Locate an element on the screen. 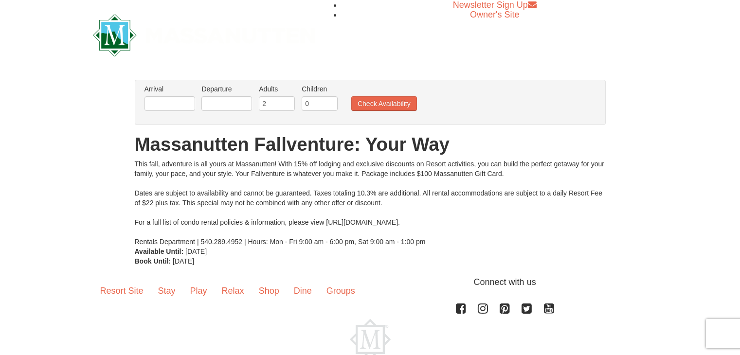 This screenshot has height=355, width=740. a: Owner's Site is located at coordinates (494, 15).